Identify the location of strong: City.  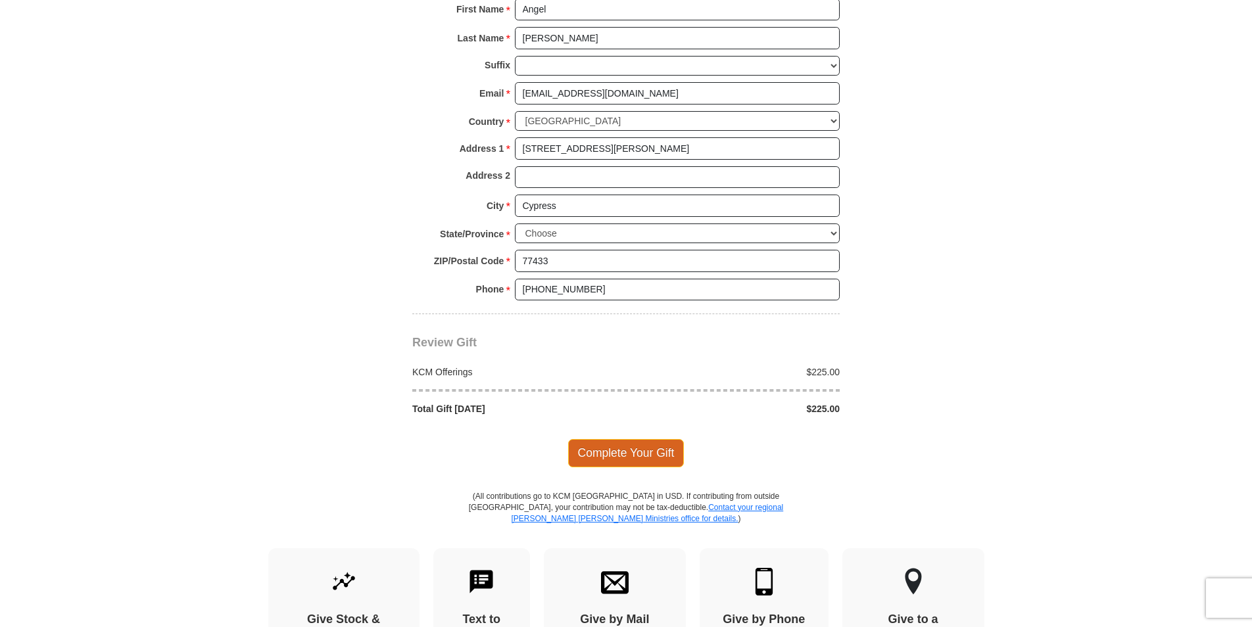
(495, 206).